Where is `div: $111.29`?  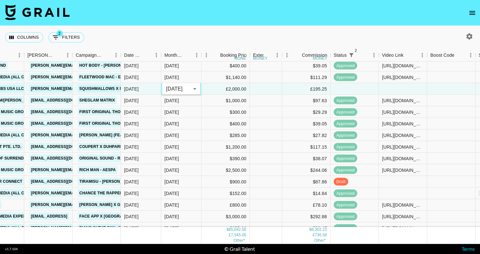 div: $111.29 is located at coordinates (306, 77).